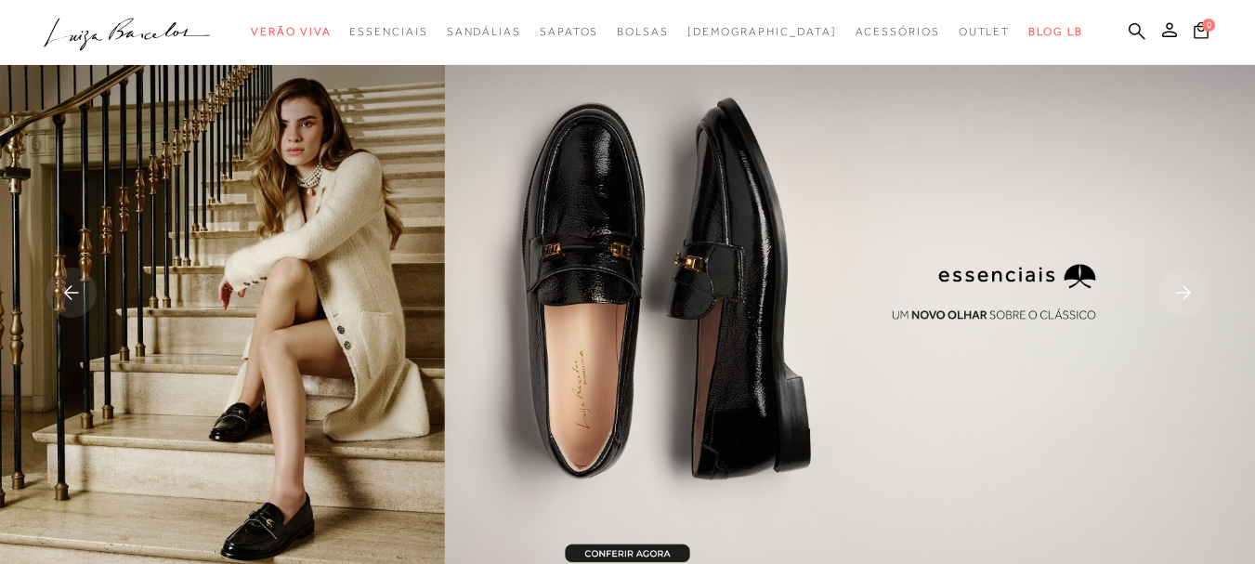 The image size is (1255, 564). I want to click on span: Bolsas, so click(643, 32).